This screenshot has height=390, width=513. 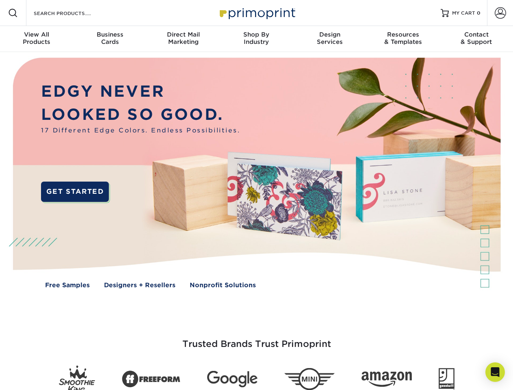 I want to click on span: Resources, so click(x=403, y=35).